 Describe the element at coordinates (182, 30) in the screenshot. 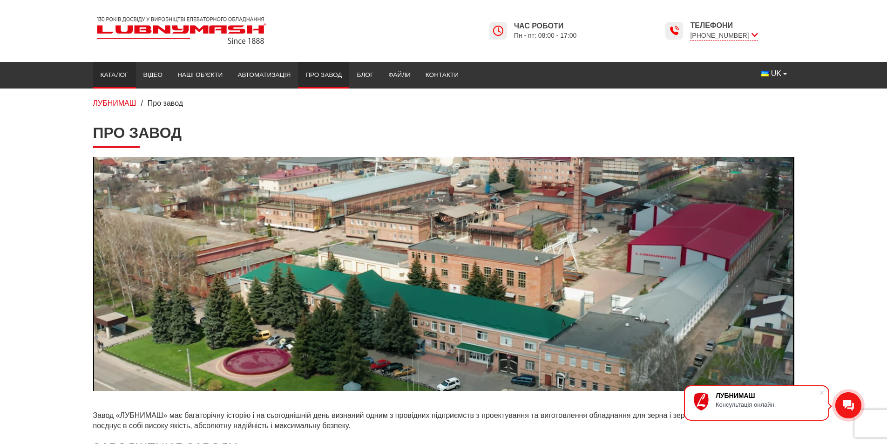

I see `img: Lubnymash` at that location.